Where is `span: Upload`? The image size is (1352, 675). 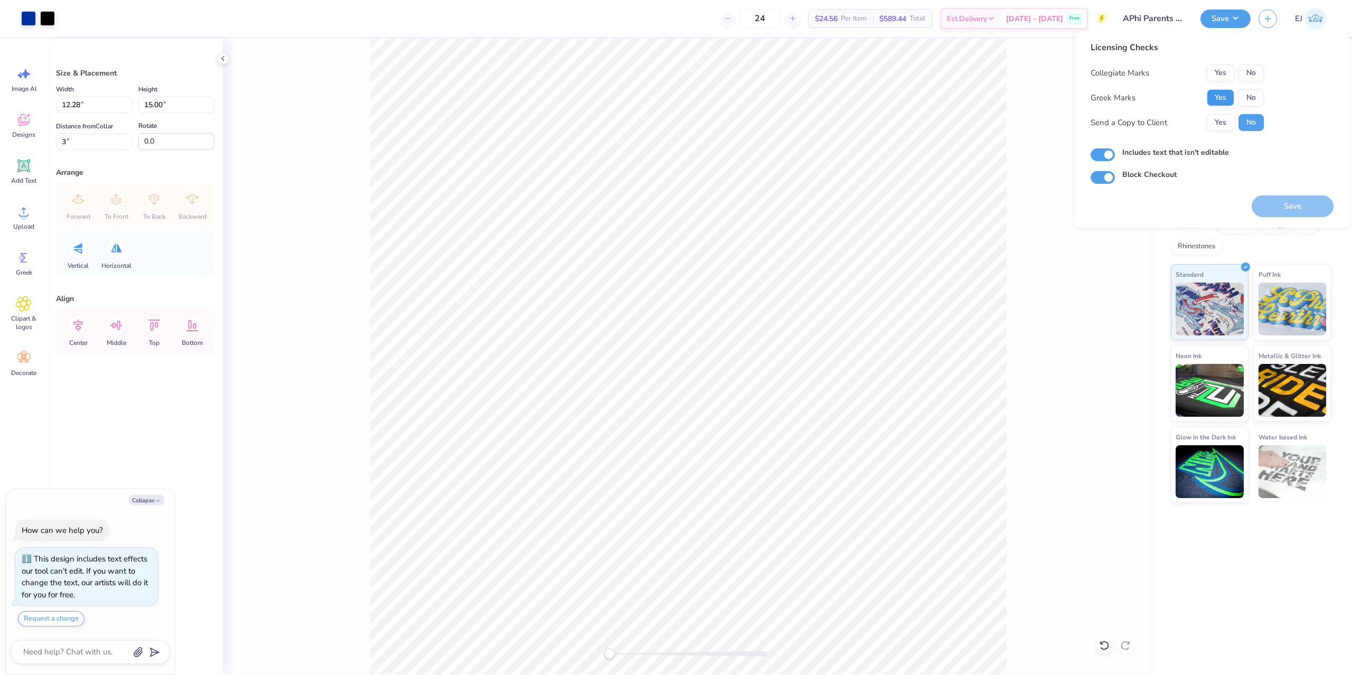
span: Upload is located at coordinates (24, 227).